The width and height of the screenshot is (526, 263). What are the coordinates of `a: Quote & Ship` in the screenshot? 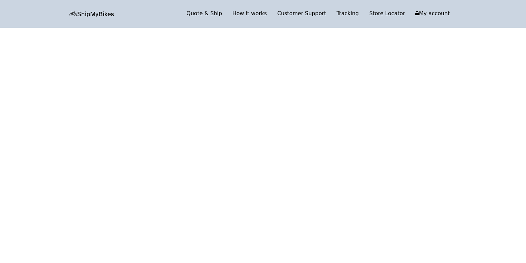 It's located at (204, 14).